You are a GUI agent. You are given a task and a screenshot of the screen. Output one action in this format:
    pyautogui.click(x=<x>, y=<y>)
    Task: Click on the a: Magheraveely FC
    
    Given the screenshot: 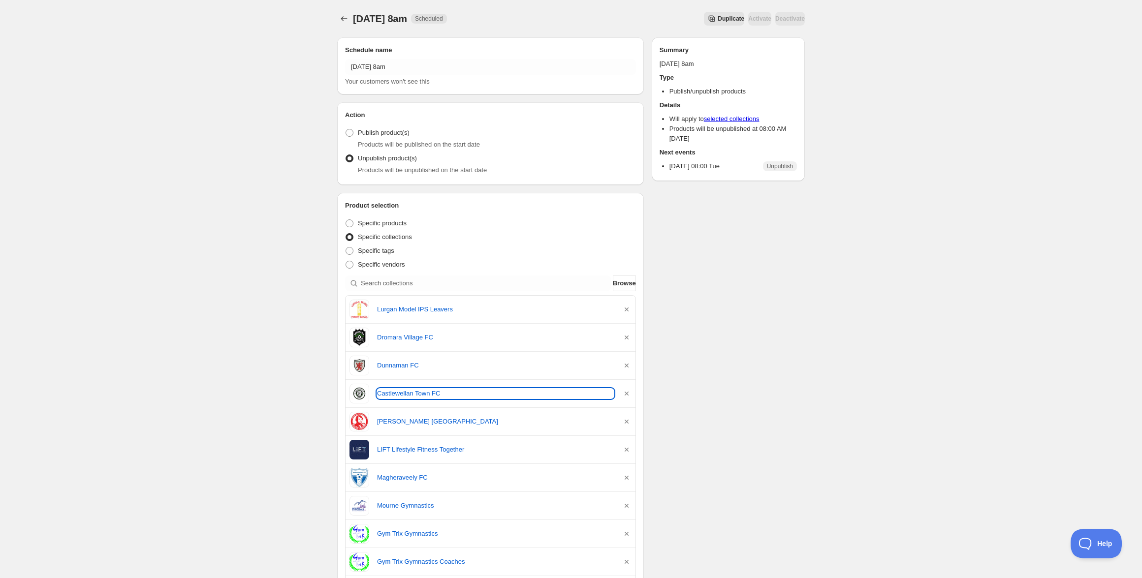 What is the action you would take?
    pyautogui.click(x=495, y=478)
    